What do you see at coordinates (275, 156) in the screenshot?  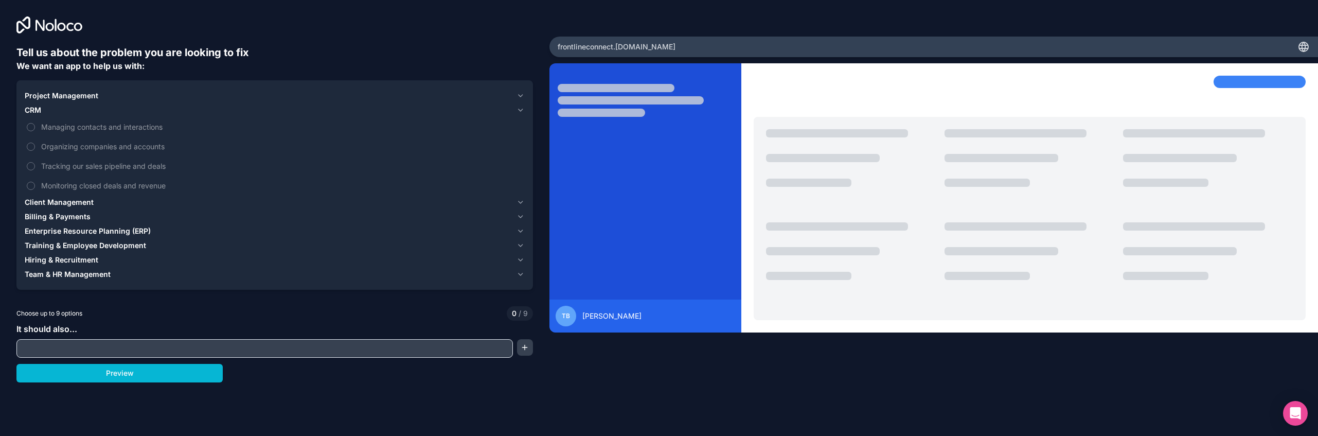 I see `div: CRM` at bounding box center [275, 156].